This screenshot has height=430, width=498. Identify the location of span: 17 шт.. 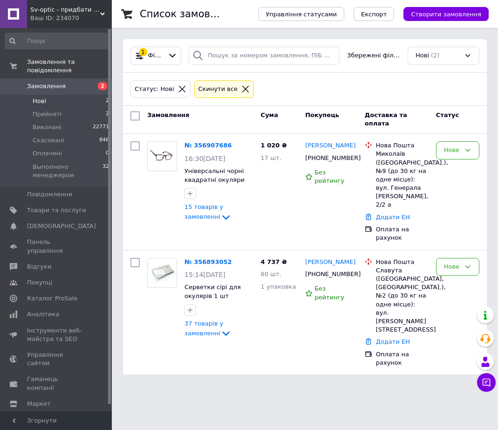
(271, 158).